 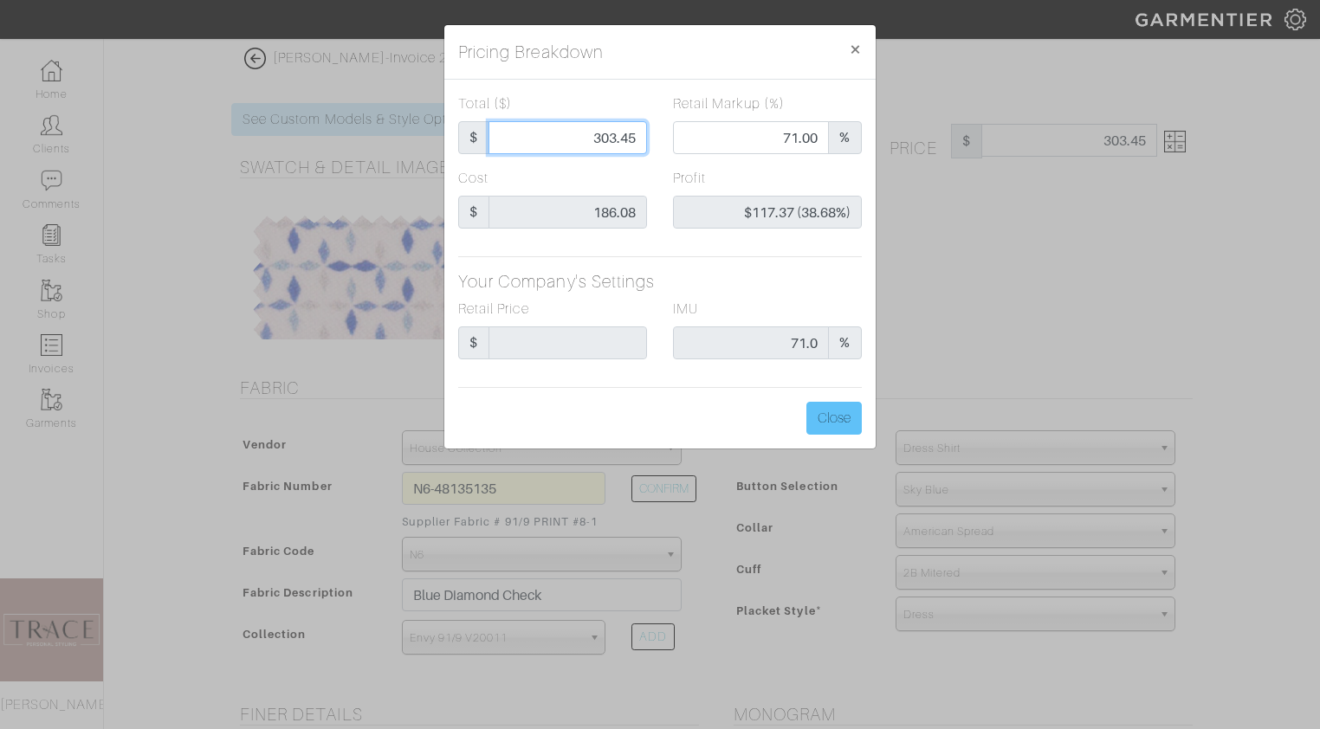 What do you see at coordinates (473, 178) in the screenshot?
I see `label: Cost` at bounding box center [473, 178].